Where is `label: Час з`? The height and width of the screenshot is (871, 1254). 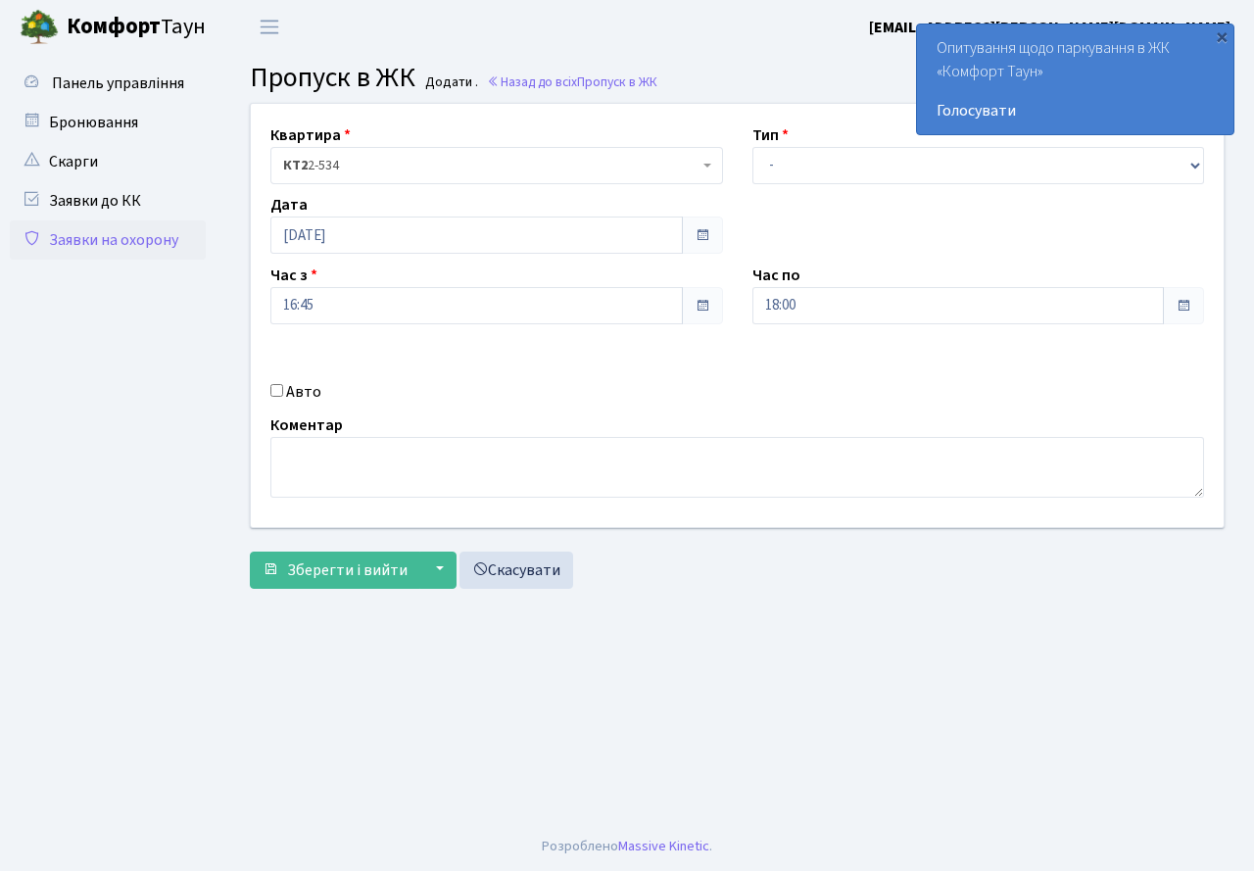
label: Час з is located at coordinates (294, 275).